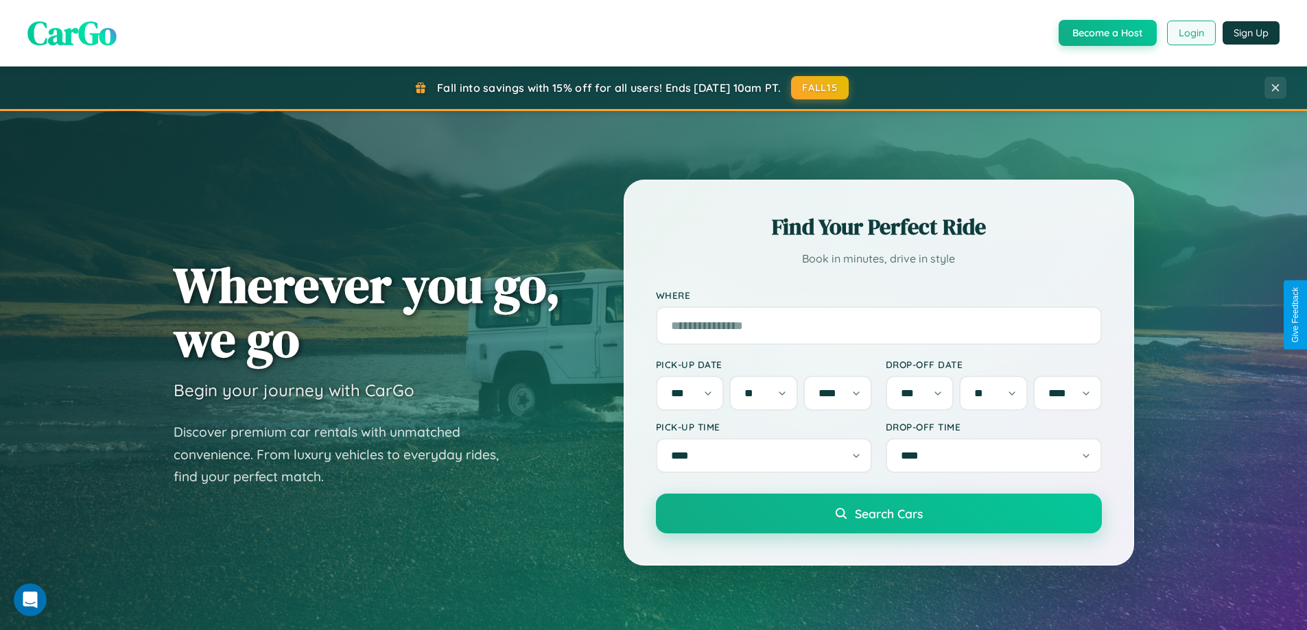 Image resolution: width=1307 pixels, height=630 pixels. I want to click on button: Become a Host, so click(1107, 33).